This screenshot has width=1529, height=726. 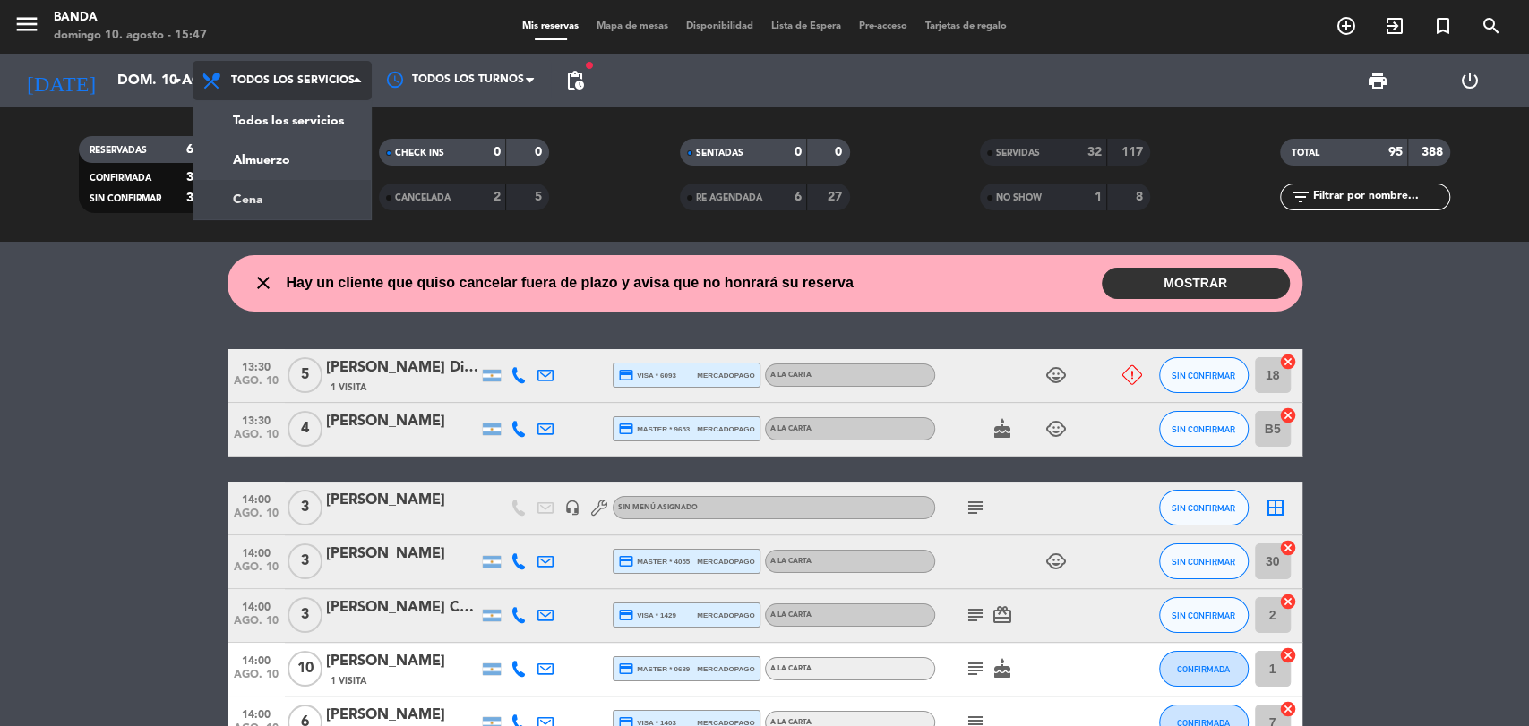 I want to click on span: RE AGENDADA, so click(x=729, y=198).